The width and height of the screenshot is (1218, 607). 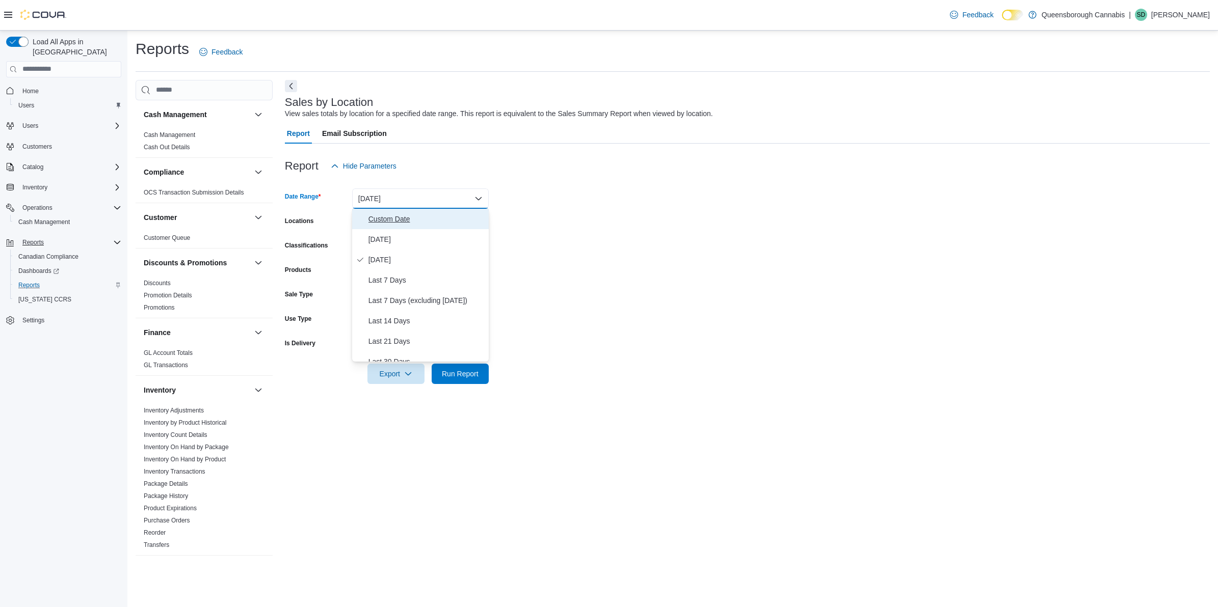 I want to click on a: Cash Out Details, so click(x=167, y=147).